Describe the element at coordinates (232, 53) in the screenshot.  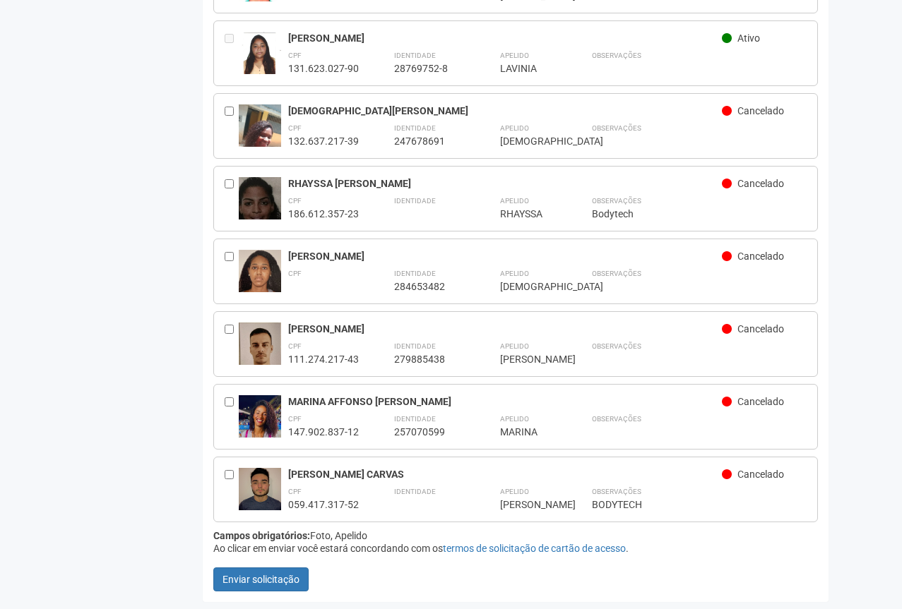
I see `div: Entre em contato com a Aministração para solicitar o cancelamento ou 2a via` at that location.